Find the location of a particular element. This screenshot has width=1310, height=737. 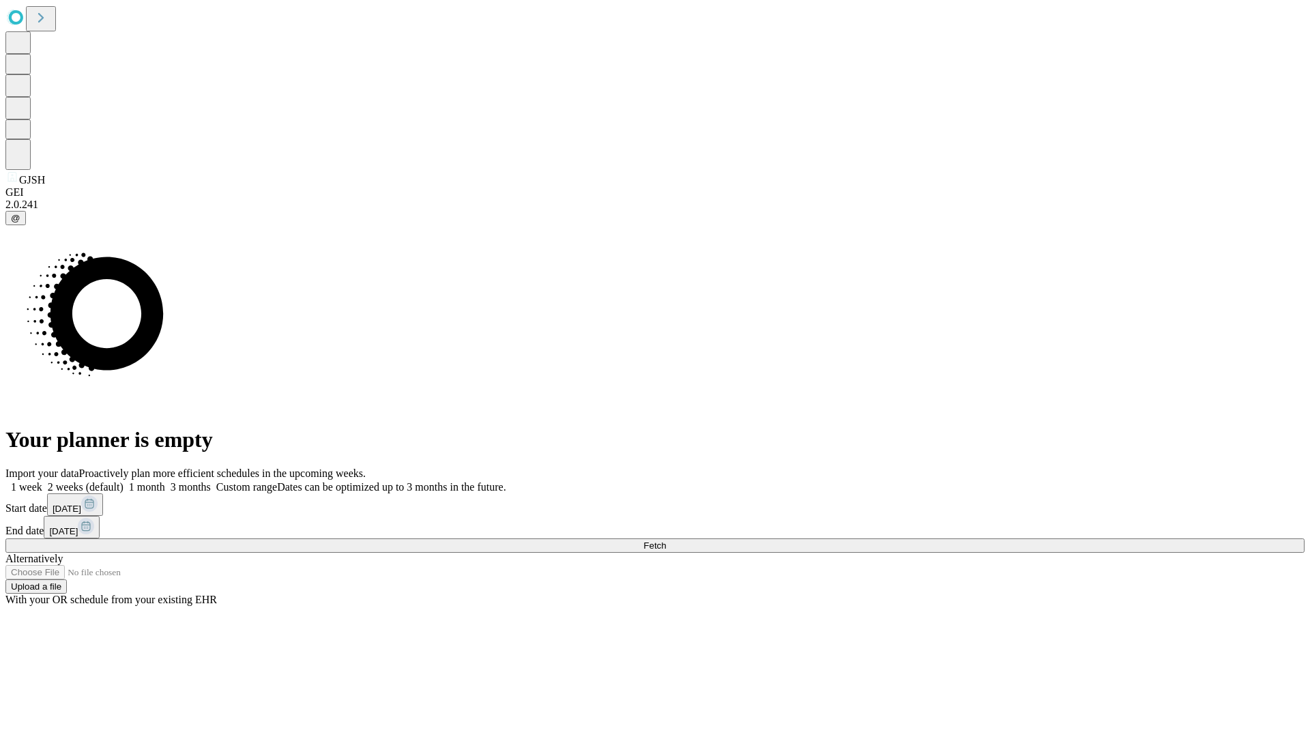

span: With your OR schedule from your existing EHR is located at coordinates (111, 599).